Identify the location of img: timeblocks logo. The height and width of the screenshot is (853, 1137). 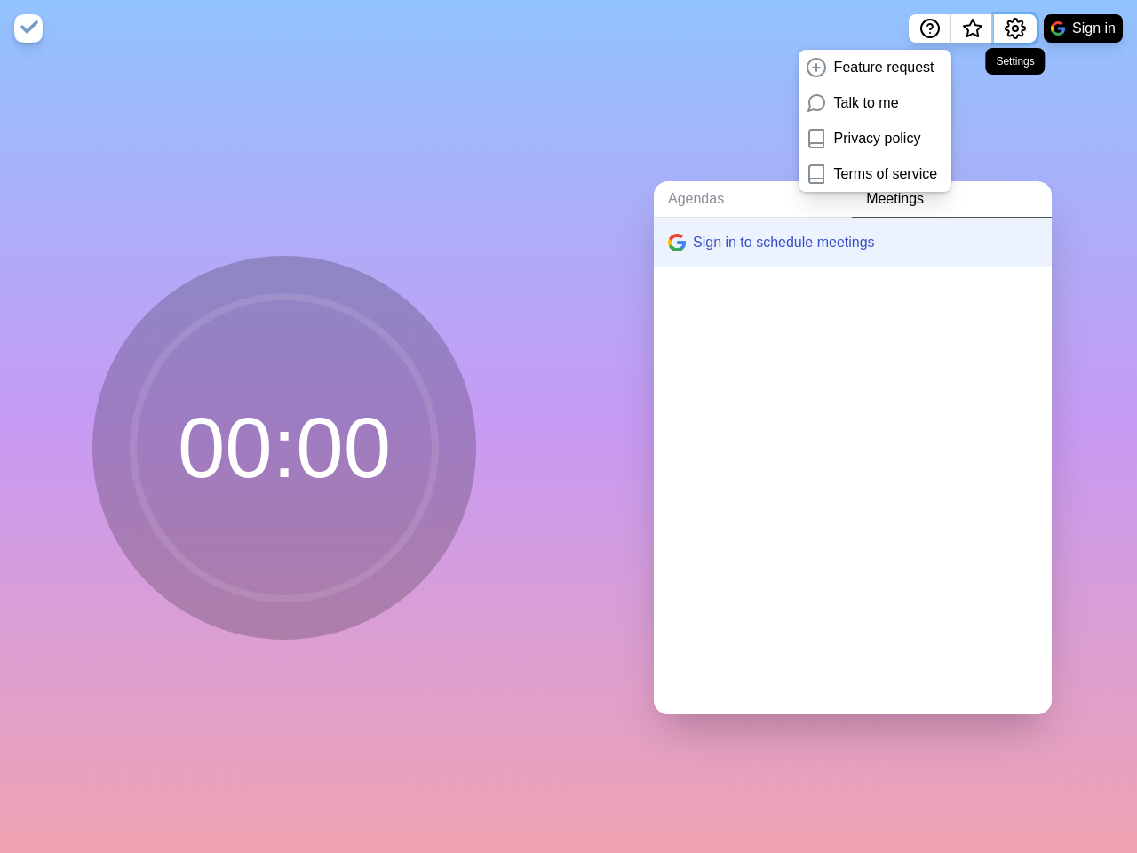
(28, 28).